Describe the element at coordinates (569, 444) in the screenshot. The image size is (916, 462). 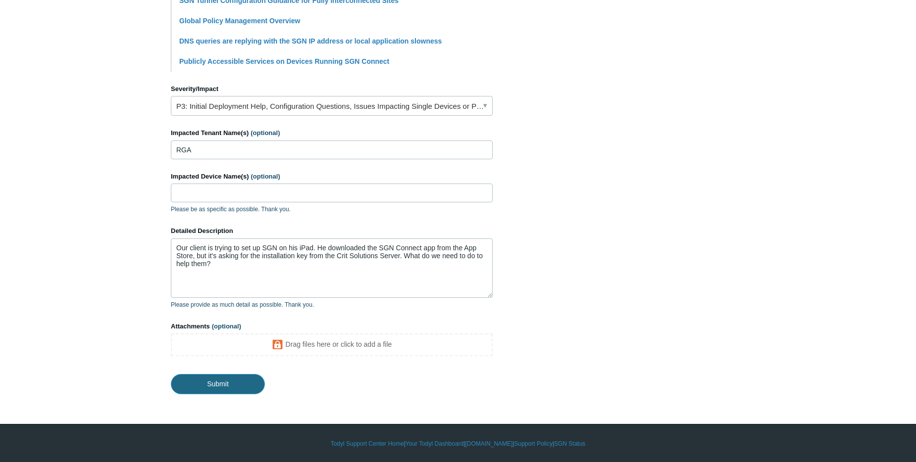
I see `a: SGN Status` at that location.